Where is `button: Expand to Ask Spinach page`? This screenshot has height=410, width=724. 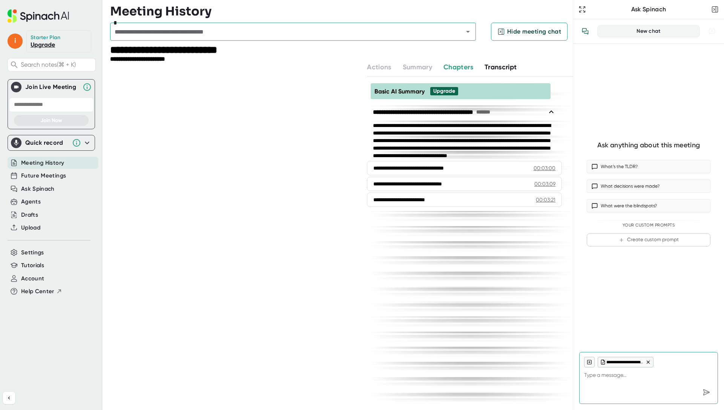
button: Expand to Ask Spinach page is located at coordinates (582, 9).